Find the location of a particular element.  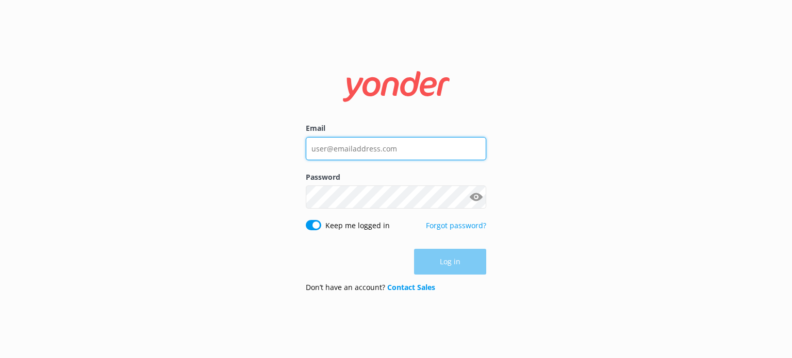

label: Email is located at coordinates (396, 128).